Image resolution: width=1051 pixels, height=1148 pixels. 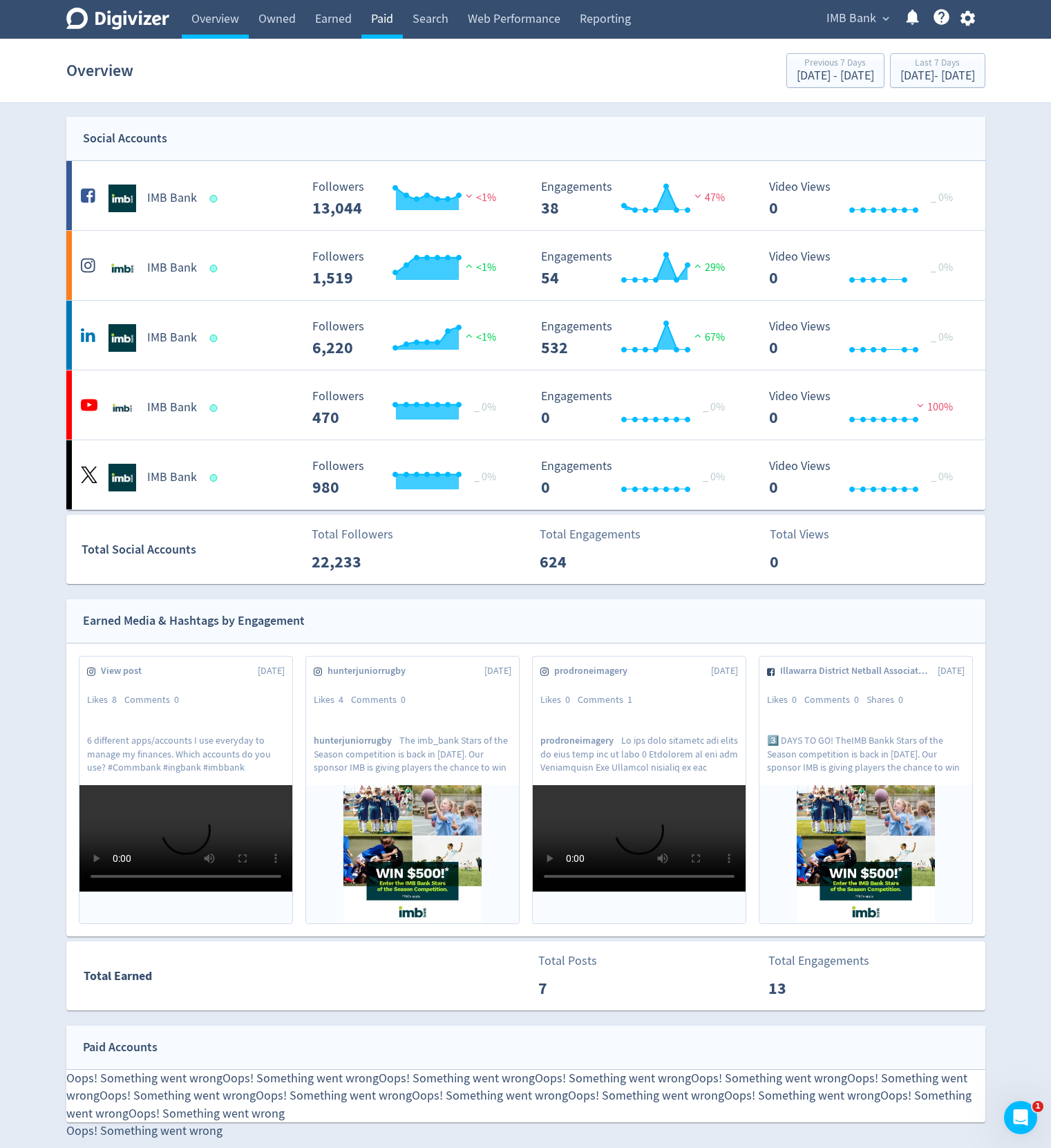 I want to click on a: Total EarnedTotal Posts7Total Engagements13, so click(x=526, y=975).